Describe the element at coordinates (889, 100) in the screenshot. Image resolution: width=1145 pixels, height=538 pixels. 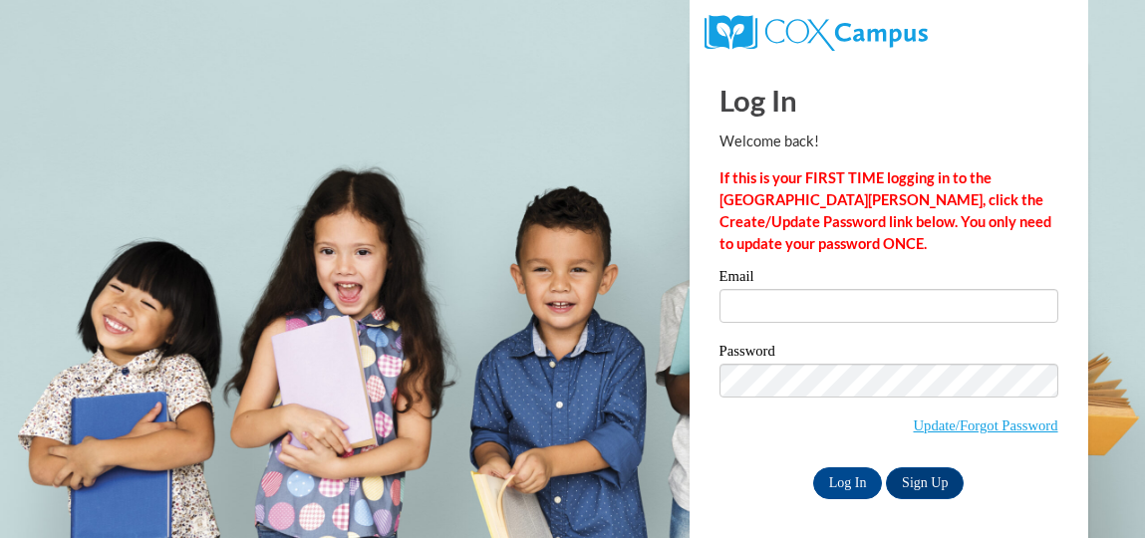
I see `h1: Log In` at that location.